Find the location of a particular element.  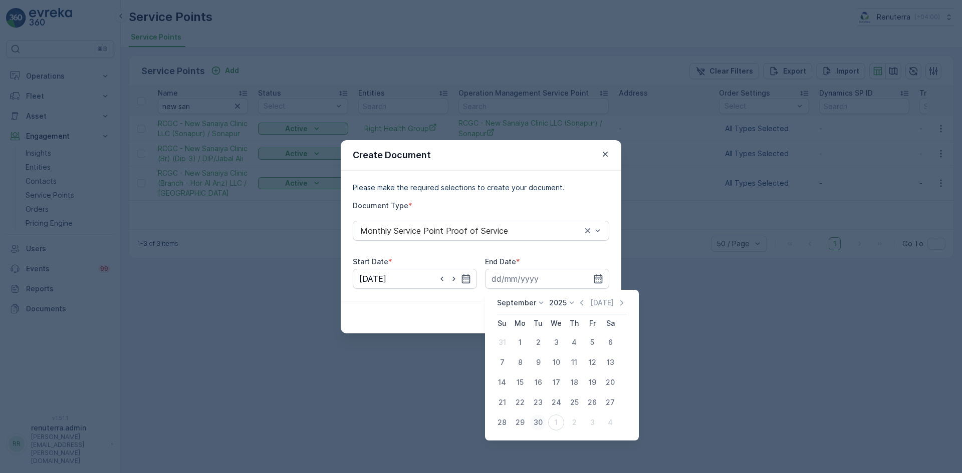

div: 11 is located at coordinates (574, 363).